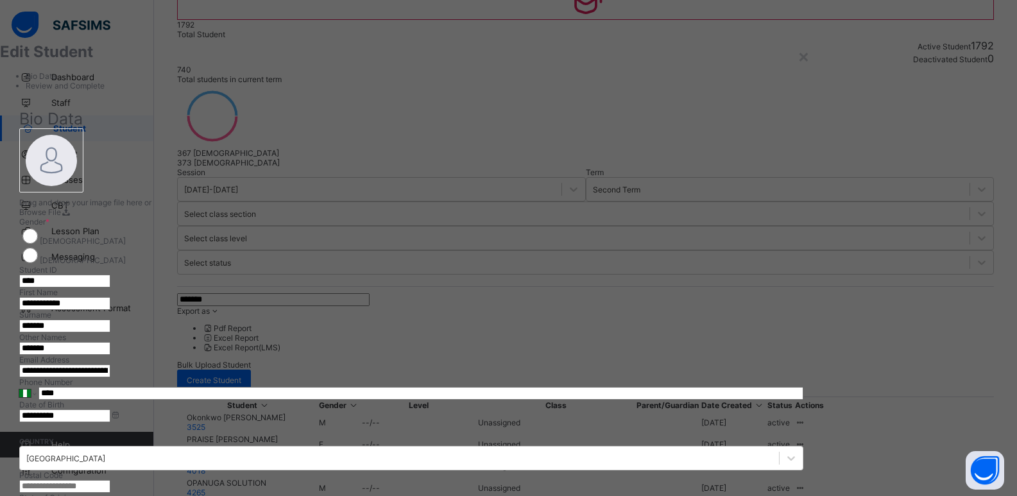 The height and width of the screenshot is (496, 1017). I want to click on span: Browse File, so click(40, 212).